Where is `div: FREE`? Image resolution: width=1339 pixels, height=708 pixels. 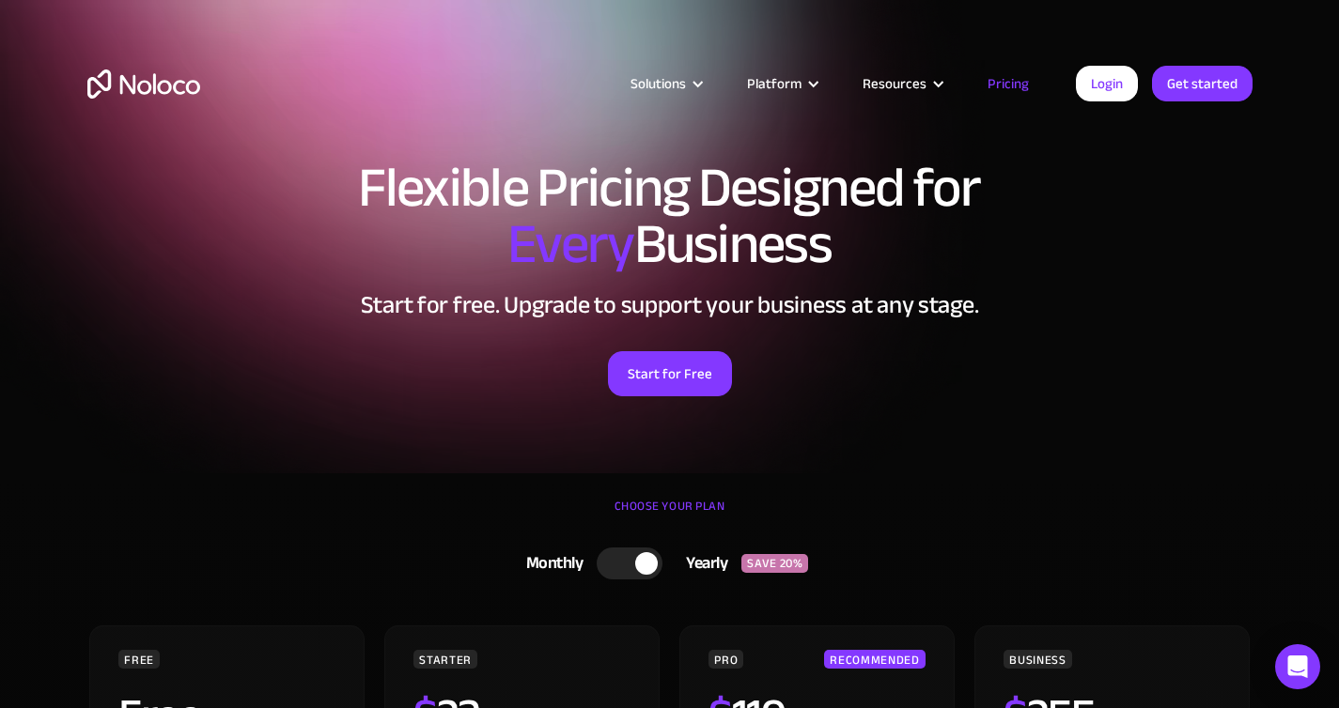
div: FREE is located at coordinates (139, 660).